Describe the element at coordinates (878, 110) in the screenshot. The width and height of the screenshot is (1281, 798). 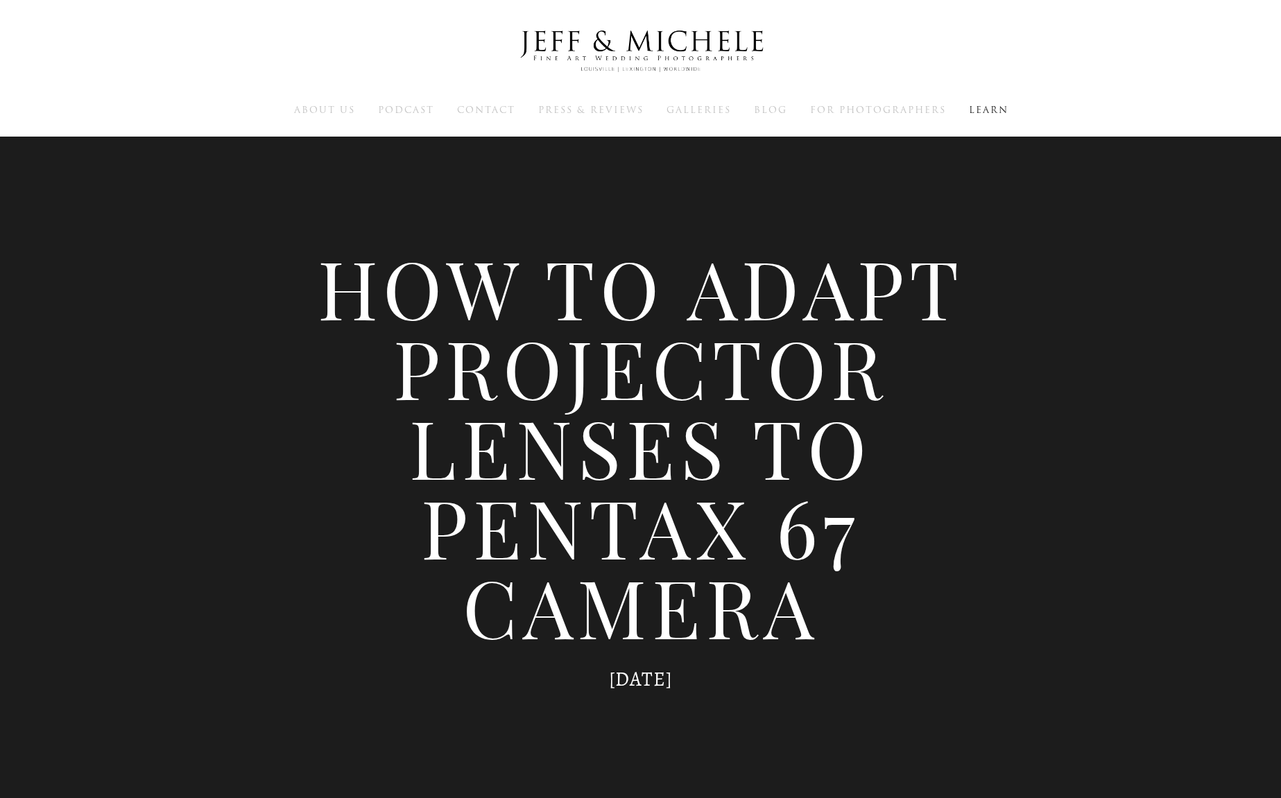
I see `a: For Photographers` at that location.